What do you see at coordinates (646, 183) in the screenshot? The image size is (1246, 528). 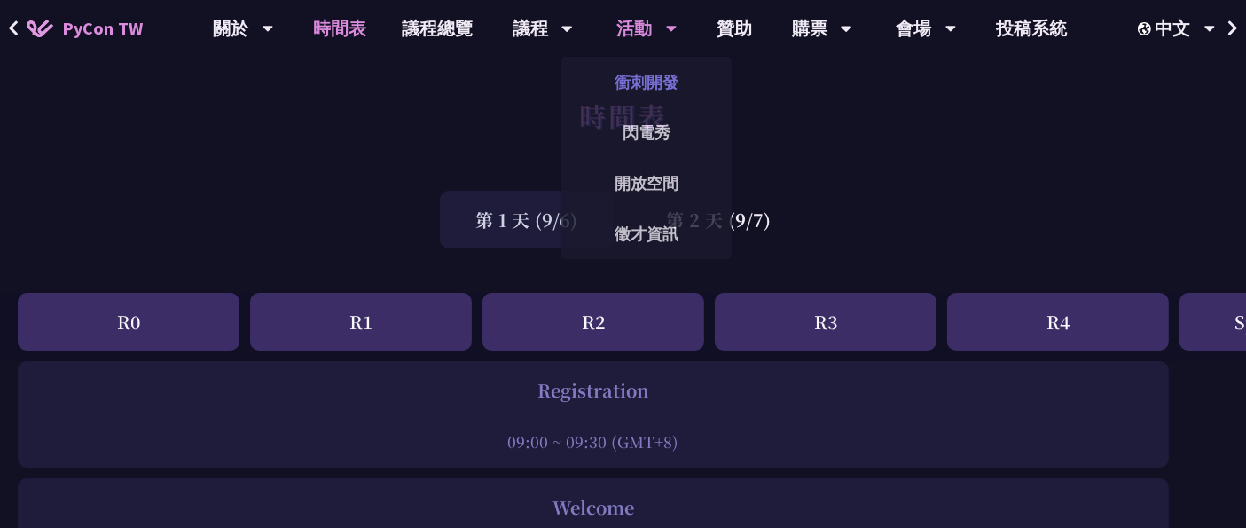 I see `a: 開放空間` at bounding box center [646, 183].